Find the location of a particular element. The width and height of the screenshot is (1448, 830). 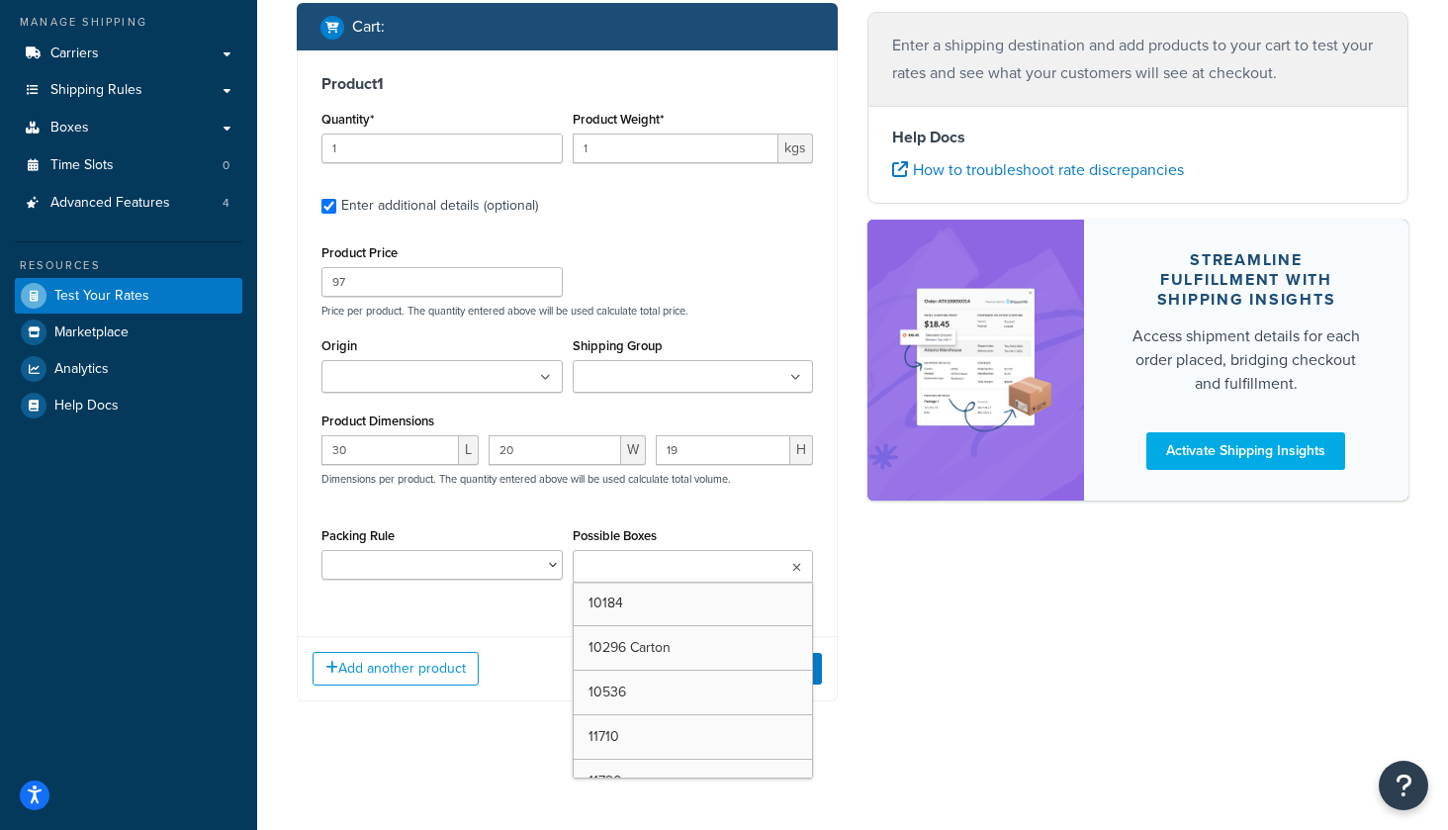

span: Help Docs is located at coordinates (86, 406).